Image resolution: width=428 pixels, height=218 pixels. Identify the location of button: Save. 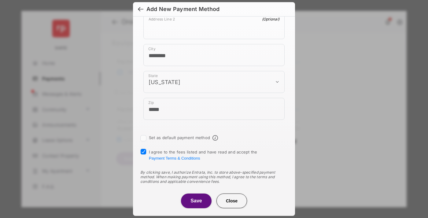
(196, 201).